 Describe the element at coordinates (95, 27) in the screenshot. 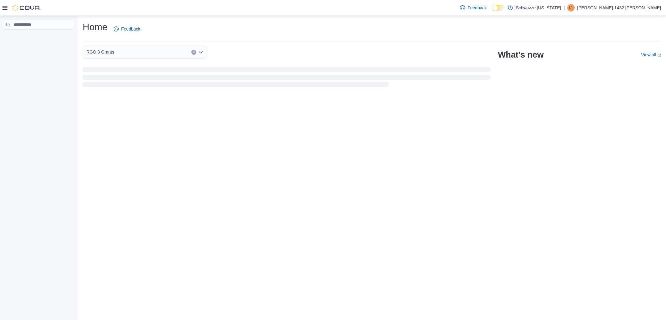

I see `h1: Home` at that location.